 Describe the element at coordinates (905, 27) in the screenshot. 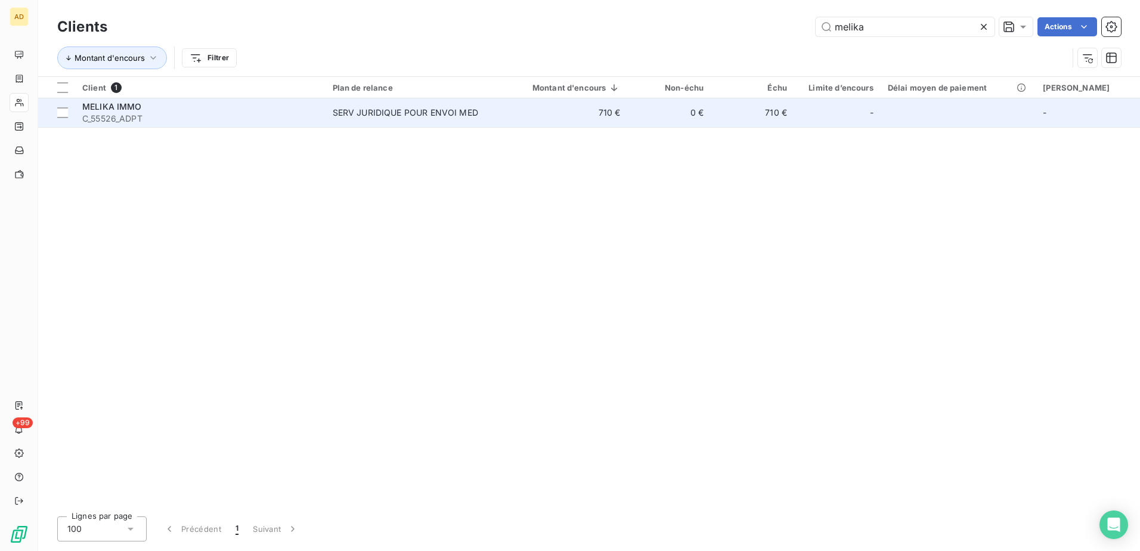

I see `input: Rechercher` at that location.